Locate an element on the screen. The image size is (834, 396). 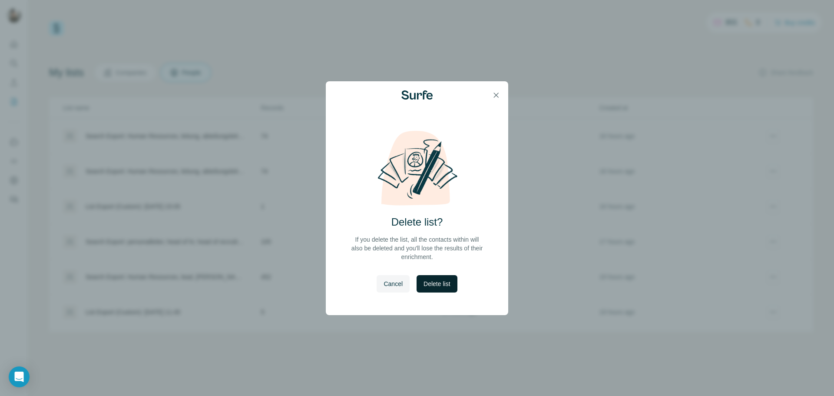
h2: Delete list? is located at coordinates (417, 222).